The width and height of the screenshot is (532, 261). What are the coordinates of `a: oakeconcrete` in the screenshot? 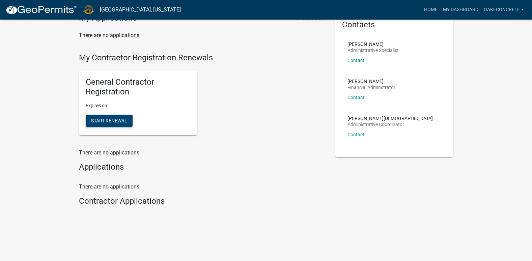 It's located at (504, 10).